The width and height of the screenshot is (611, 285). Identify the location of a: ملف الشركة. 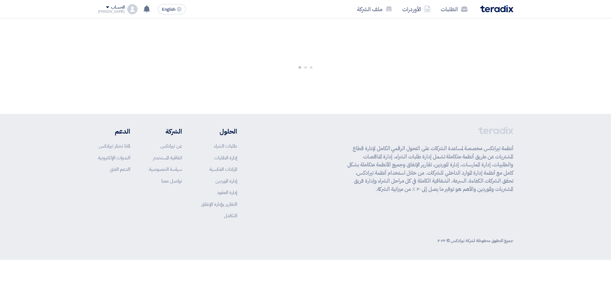
(375, 9).